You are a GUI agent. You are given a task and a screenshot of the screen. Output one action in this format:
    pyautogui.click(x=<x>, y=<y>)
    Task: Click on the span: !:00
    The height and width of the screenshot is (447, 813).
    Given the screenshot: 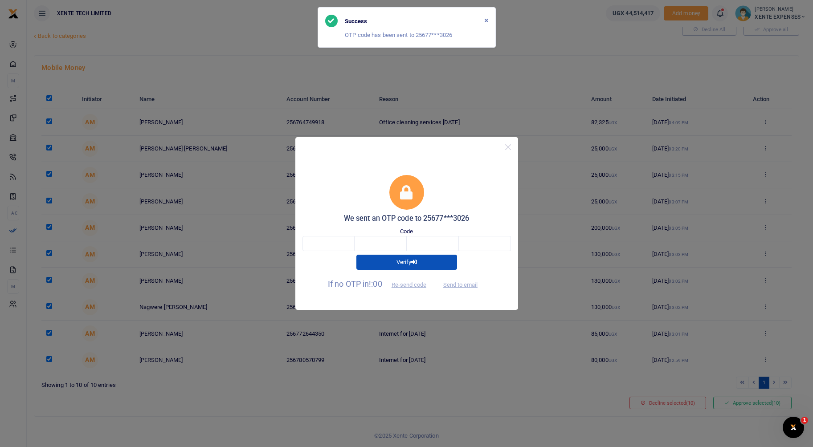 What is the action you would take?
    pyautogui.click(x=375, y=284)
    